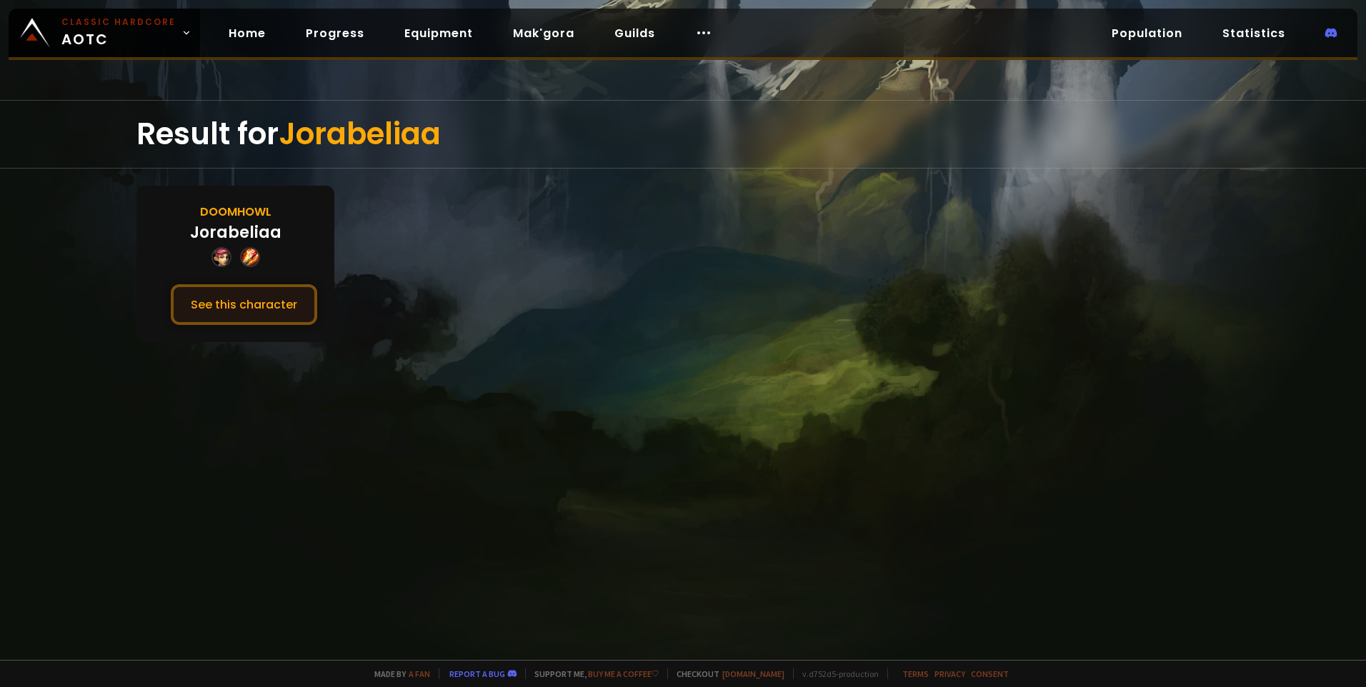 This screenshot has width=1366, height=687. I want to click on div: Jorabeliaa, so click(236, 232).